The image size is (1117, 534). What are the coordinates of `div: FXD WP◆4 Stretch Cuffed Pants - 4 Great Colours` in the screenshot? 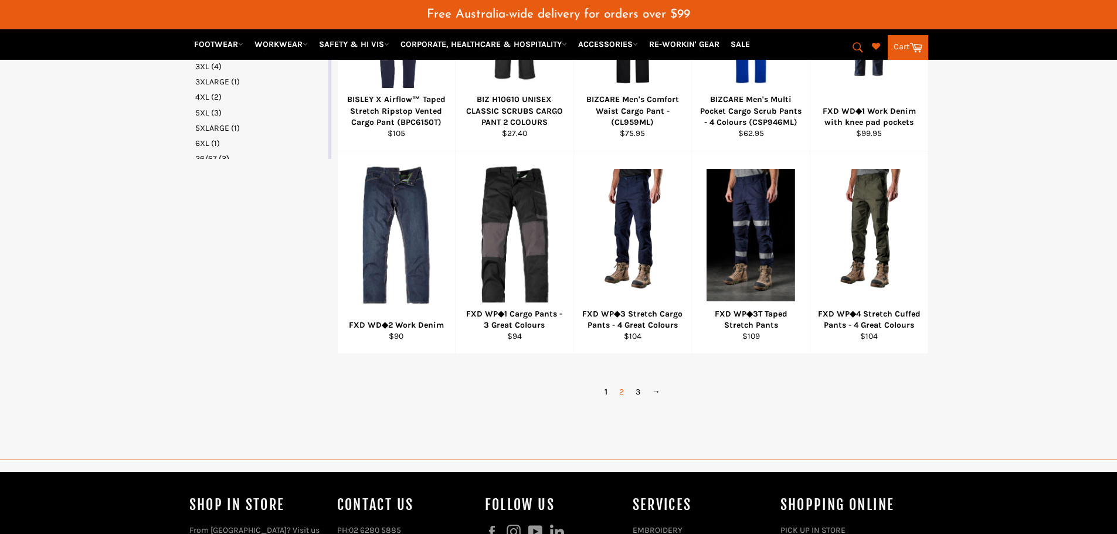 It's located at (869, 320).